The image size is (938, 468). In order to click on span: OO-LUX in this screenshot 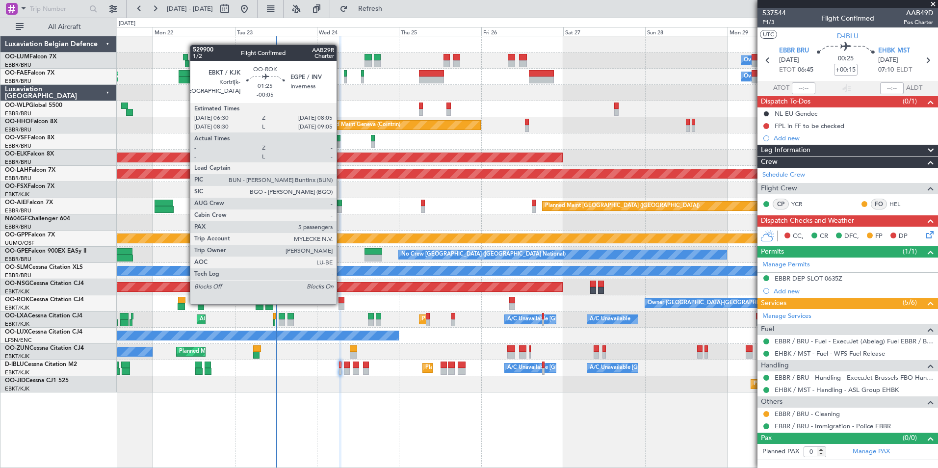, I will do `click(16, 332)`.